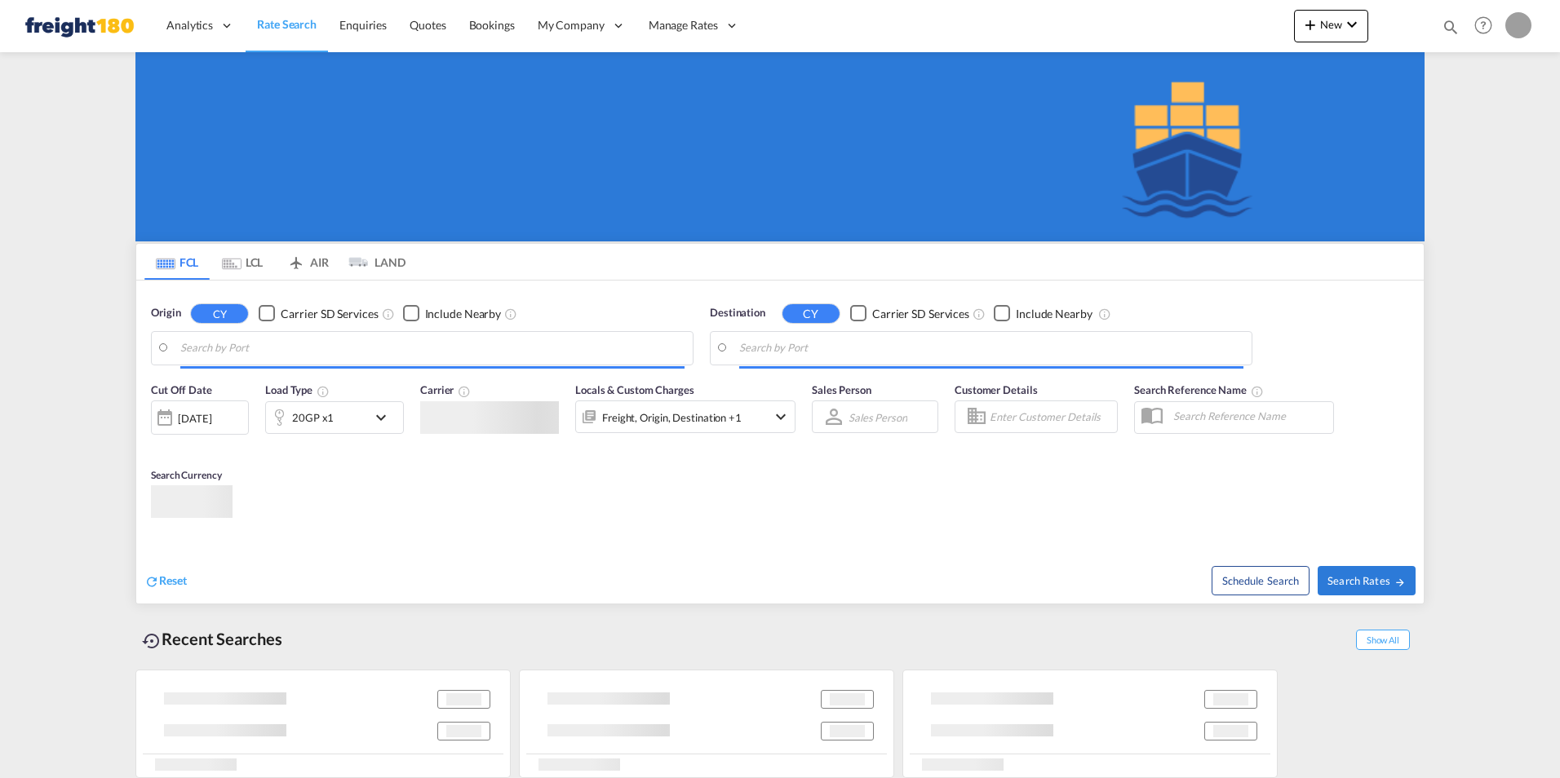  I want to click on md-select: Sales Person, so click(878, 417).